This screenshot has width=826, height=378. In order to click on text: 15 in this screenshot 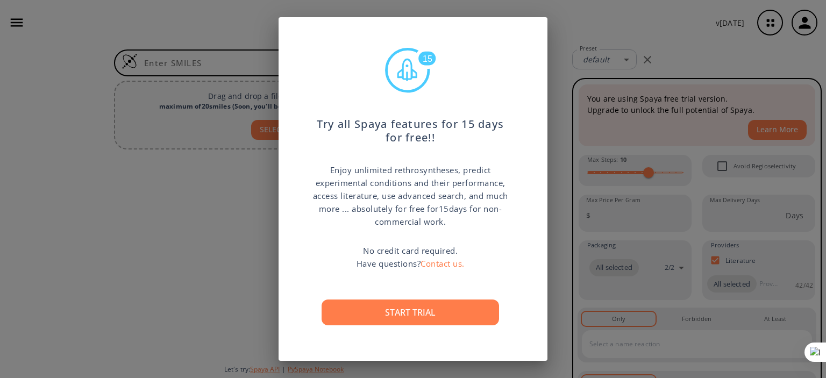, I will do `click(427, 59)`.